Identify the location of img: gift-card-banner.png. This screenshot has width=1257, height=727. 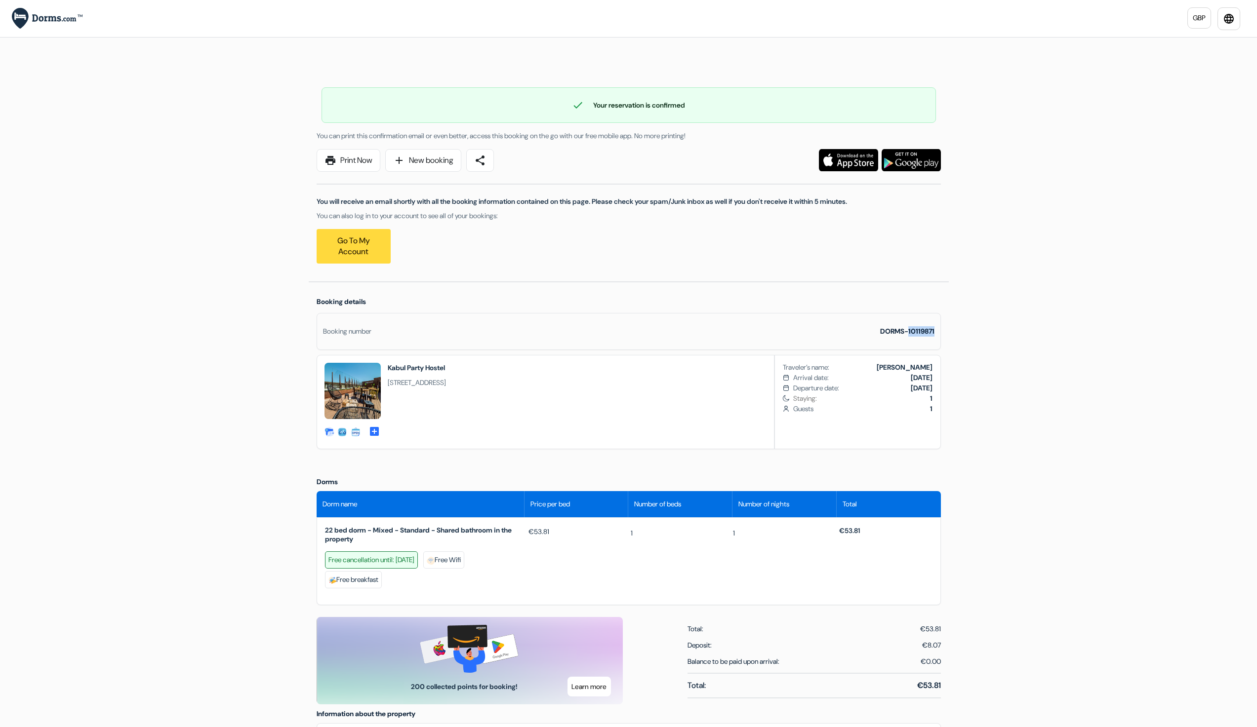
(469, 649).